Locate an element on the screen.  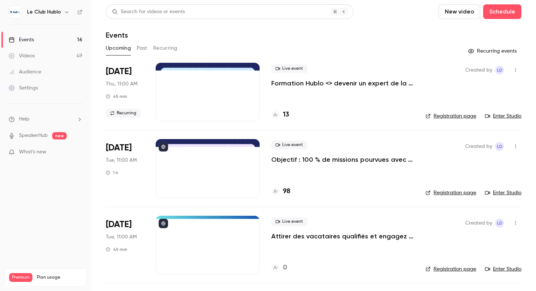
a: Attirer des vacataires qualifiés et engagez votre réseau existant is located at coordinates (342, 236).